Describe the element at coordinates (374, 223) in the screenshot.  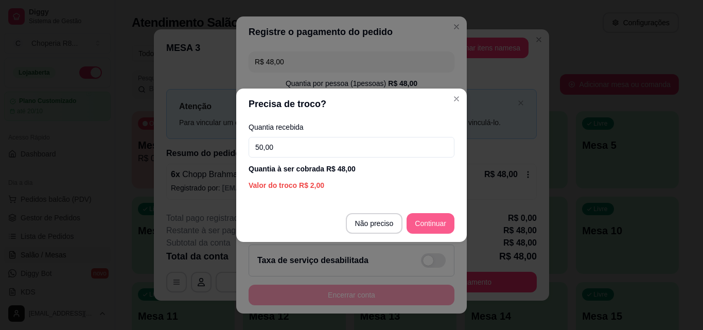
I see `button: Não preciso` at that location.